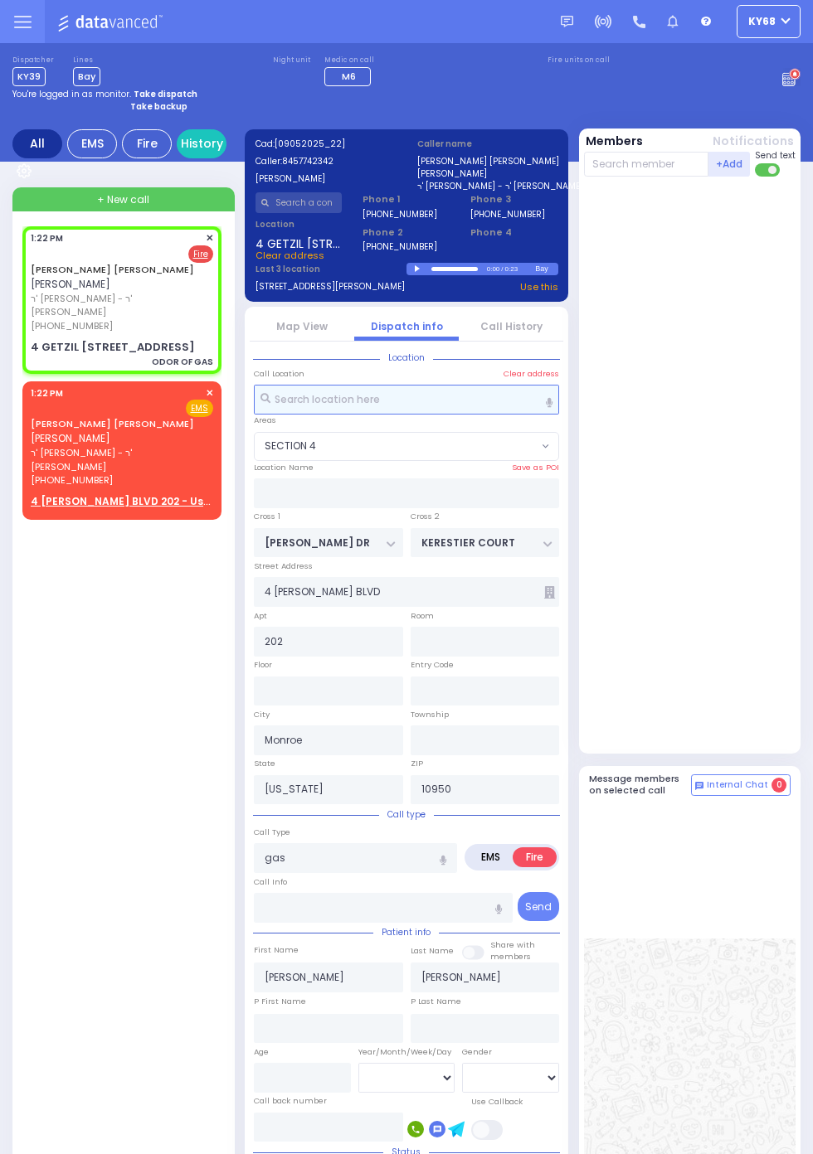 This screenshot has height=1154, width=813. Describe the element at coordinates (350, 61) in the screenshot. I see `label: Medic on call` at that location.